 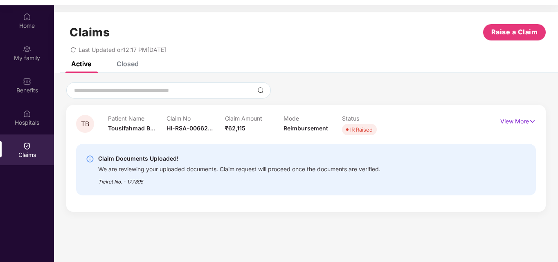 What do you see at coordinates (90, 32) in the screenshot?
I see `h1: Claims` at bounding box center [90, 32].